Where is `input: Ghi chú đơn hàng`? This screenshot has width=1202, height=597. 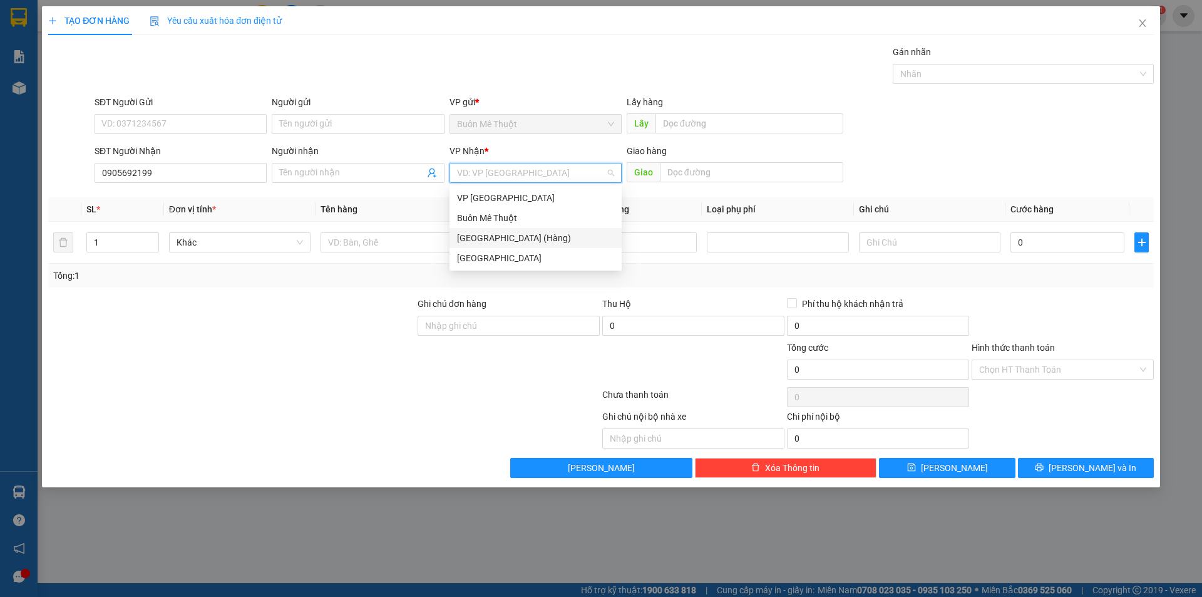
input: Ghi chú đơn hàng is located at coordinates (508, 326).